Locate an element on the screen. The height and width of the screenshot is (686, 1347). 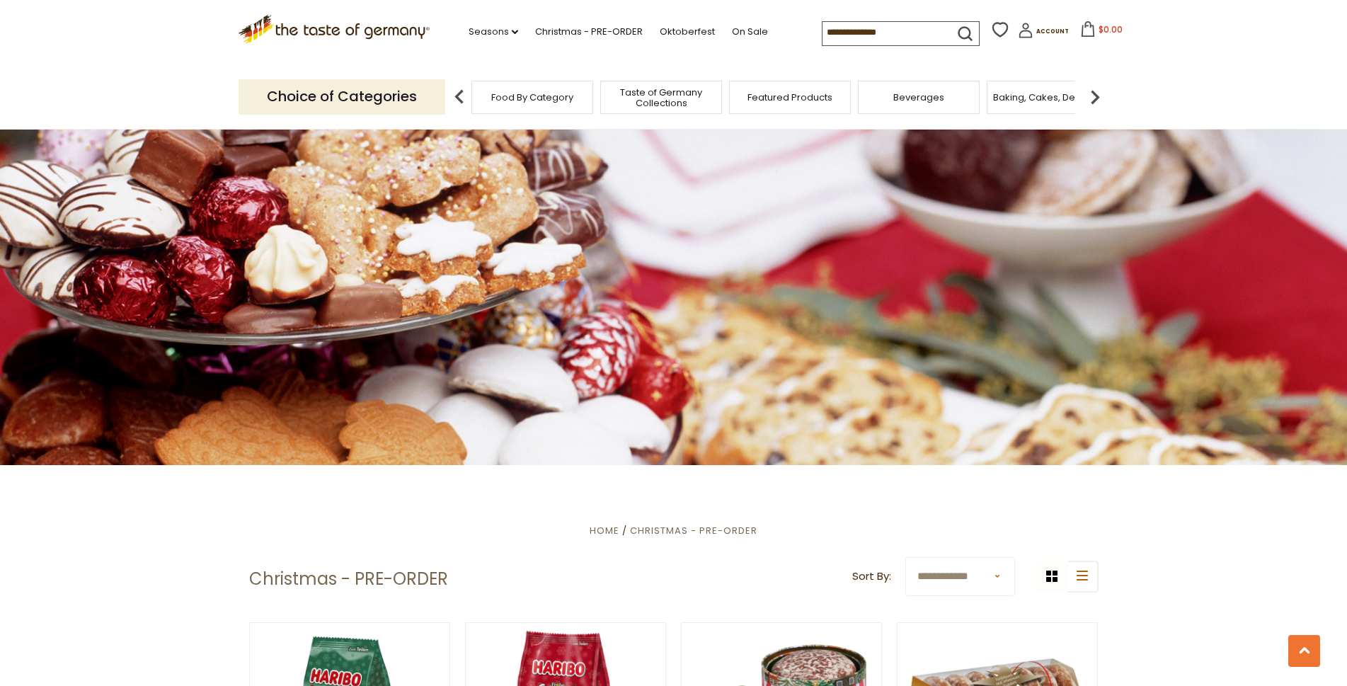
button: $0.00 is located at coordinates (1101, 32).